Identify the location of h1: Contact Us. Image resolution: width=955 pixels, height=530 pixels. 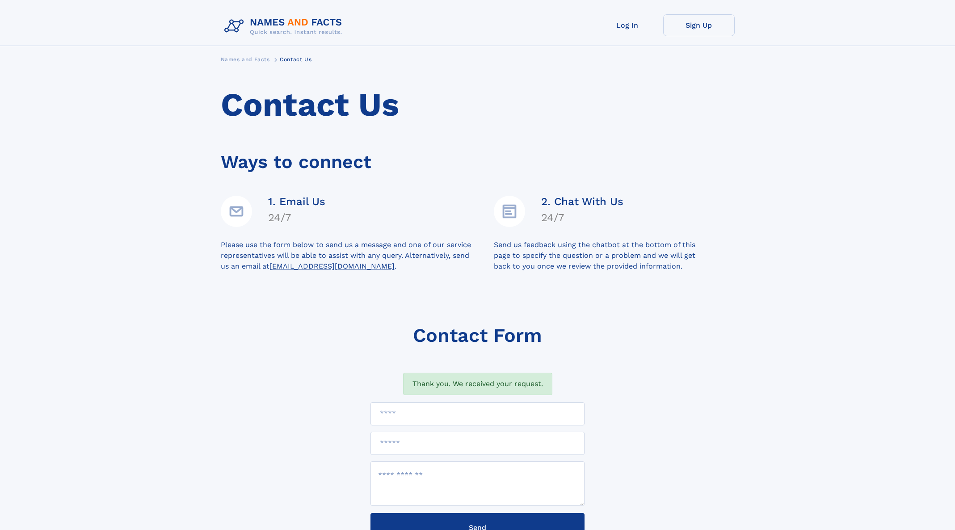
(478, 105).